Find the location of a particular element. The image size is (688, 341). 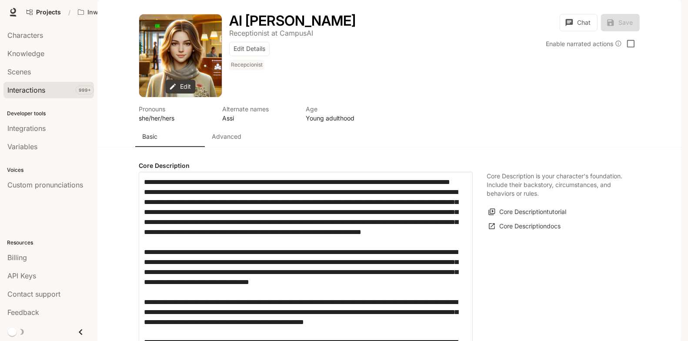

button: Open character avatar dialog is located at coordinates (180, 56).